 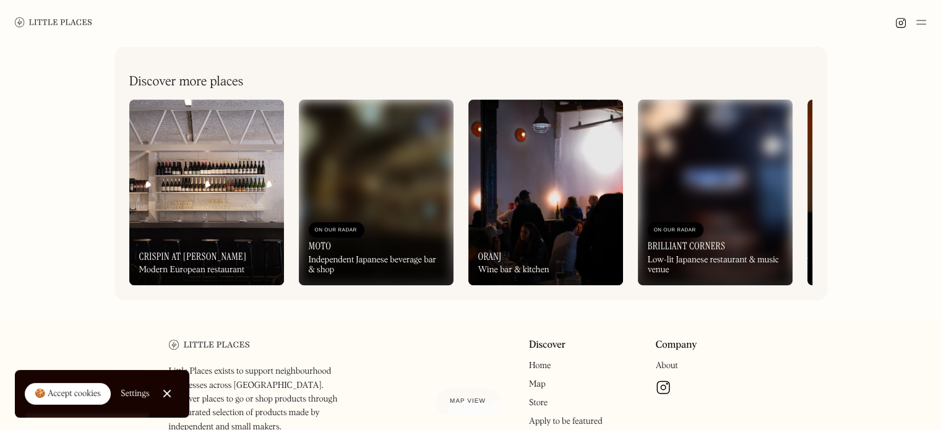 I want to click on a: About, so click(x=667, y=366).